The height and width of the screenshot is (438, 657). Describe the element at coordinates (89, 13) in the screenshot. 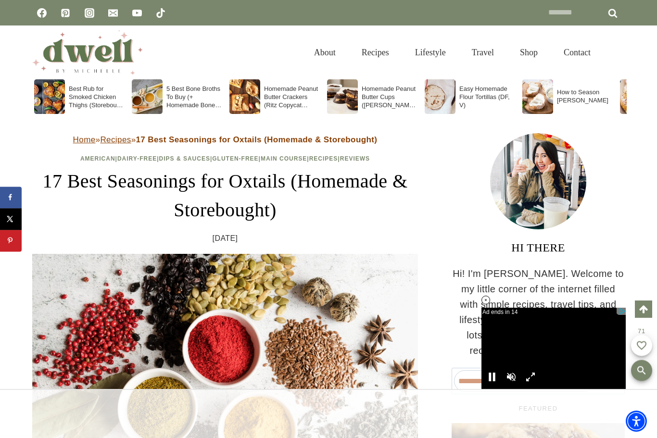

I see `a: Instagram` at that location.